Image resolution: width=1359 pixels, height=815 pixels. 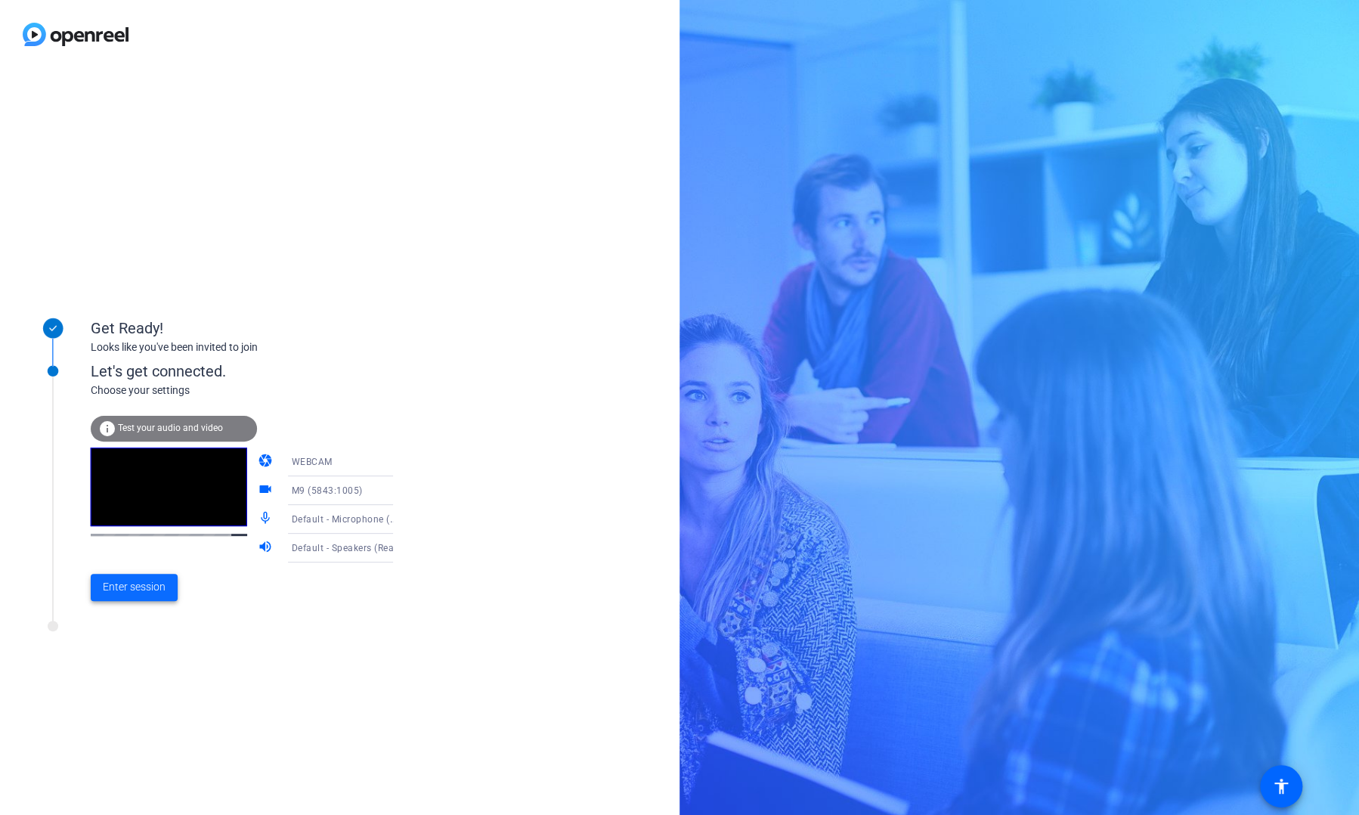 What do you see at coordinates (242, 328) in the screenshot?
I see `div: Get Ready!` at bounding box center [242, 328].